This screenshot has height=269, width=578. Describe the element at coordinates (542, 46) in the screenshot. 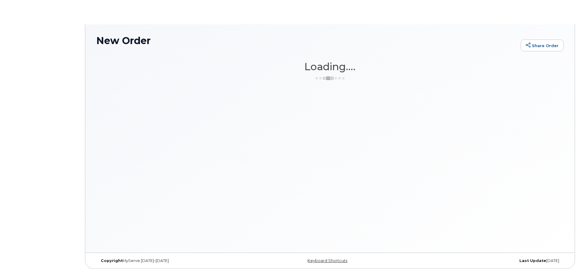

I see `a: Share Order` at that location.